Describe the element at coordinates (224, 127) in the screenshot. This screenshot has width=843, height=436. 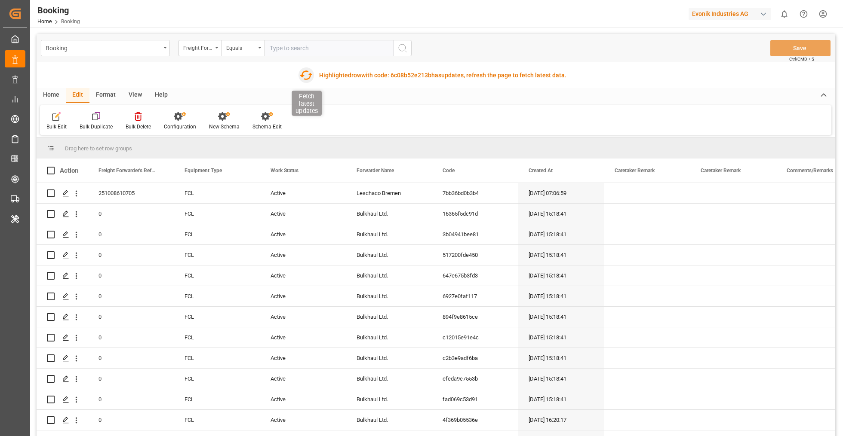
I see `div: New Schema` at that location.